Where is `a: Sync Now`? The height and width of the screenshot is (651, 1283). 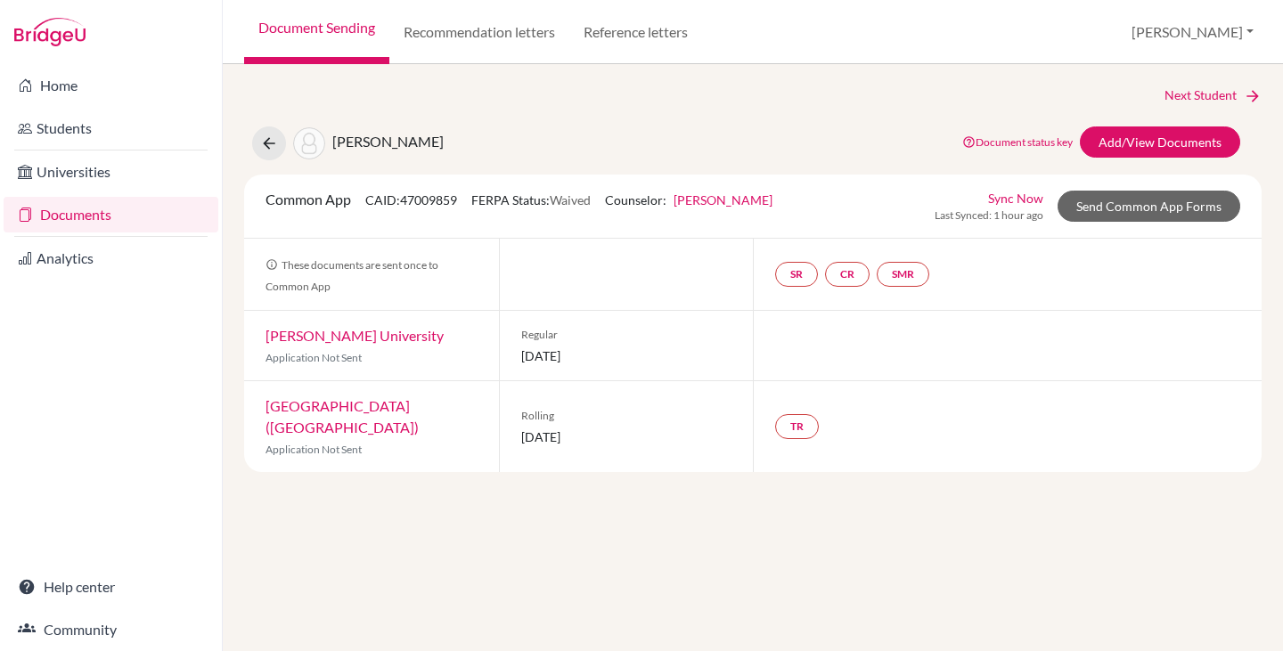 a: Sync Now is located at coordinates (1016, 198).